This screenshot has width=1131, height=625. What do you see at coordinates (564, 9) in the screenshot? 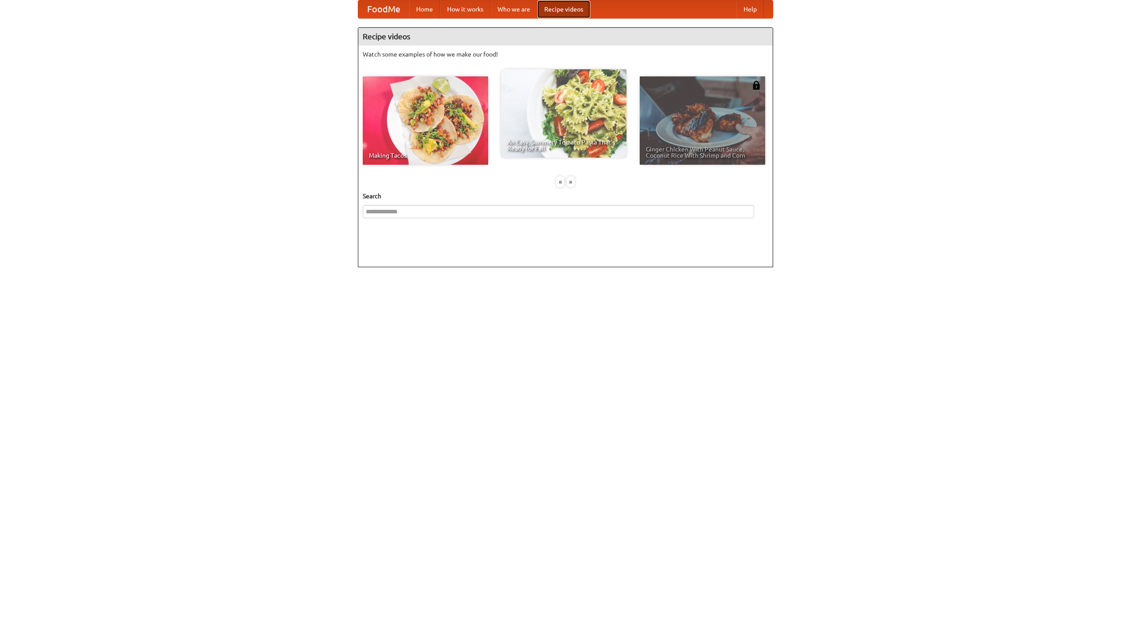
I see `a: Recipe videos` at bounding box center [564, 9].